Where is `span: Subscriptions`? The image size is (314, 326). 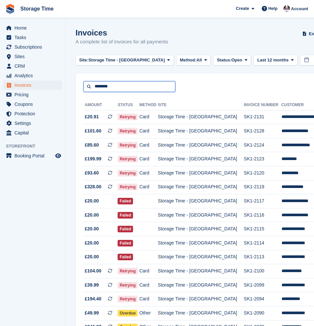
span: Subscriptions is located at coordinates (34, 47).